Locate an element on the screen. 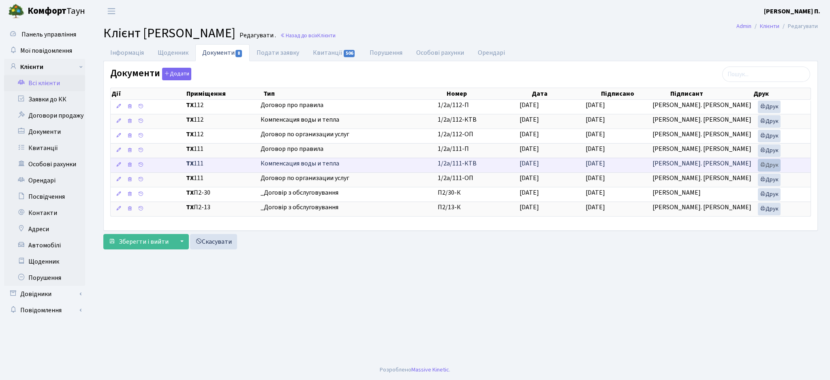 This screenshot has width=830, height=380. span: Панель управління is located at coordinates (49, 34).